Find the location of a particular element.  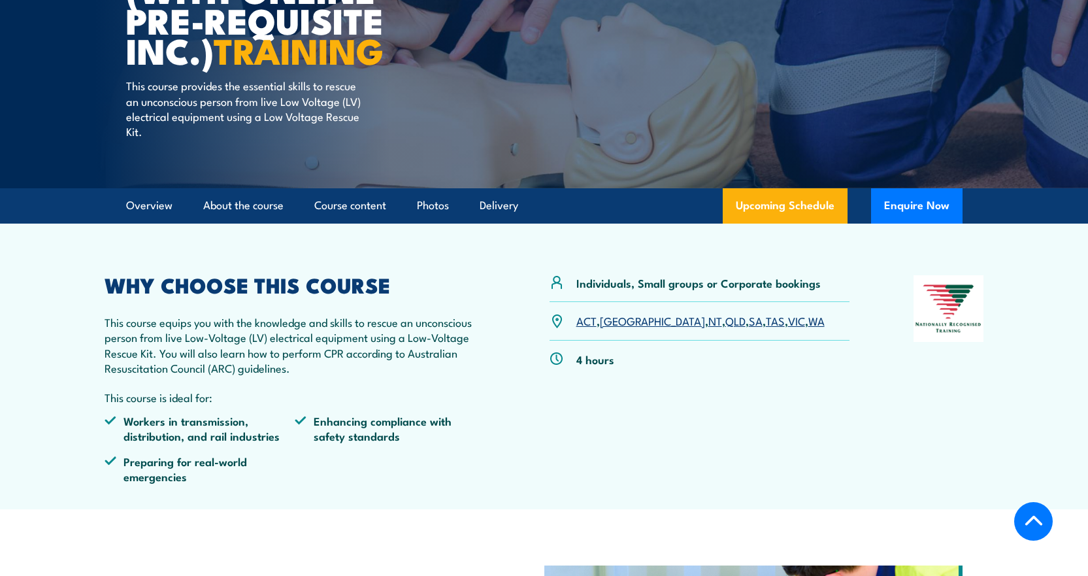

p: Individuals, Small groups or Corporate bookings is located at coordinates (698, 282).